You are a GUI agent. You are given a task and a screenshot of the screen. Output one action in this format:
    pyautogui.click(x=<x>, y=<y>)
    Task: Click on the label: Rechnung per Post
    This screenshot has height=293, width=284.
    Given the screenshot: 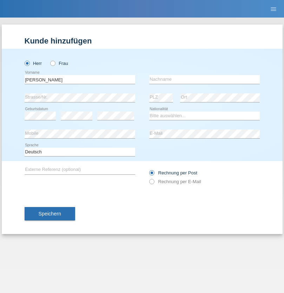 What is the action you would take?
    pyautogui.click(x=173, y=173)
    